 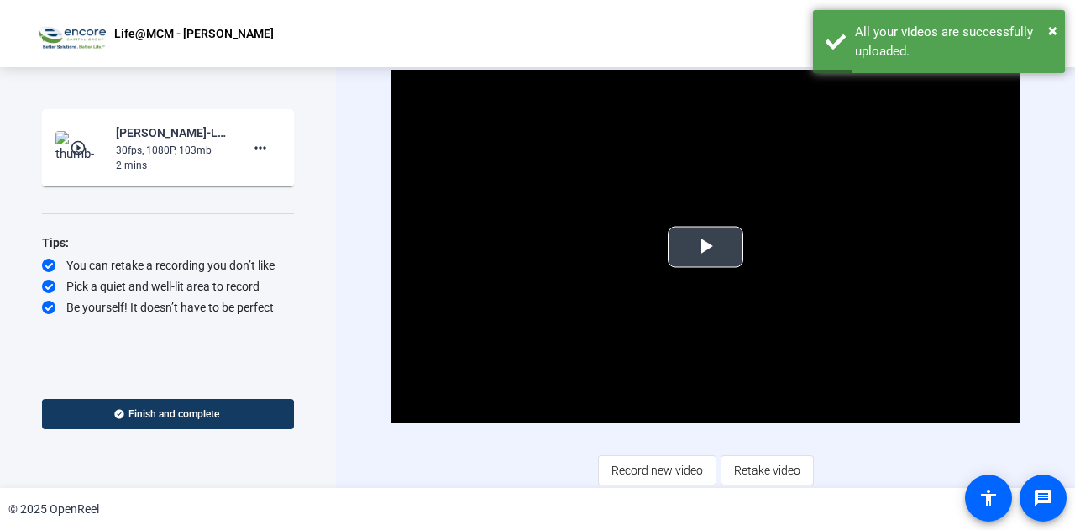 I want to click on mat-icon: more_horiz, so click(x=260, y=148).